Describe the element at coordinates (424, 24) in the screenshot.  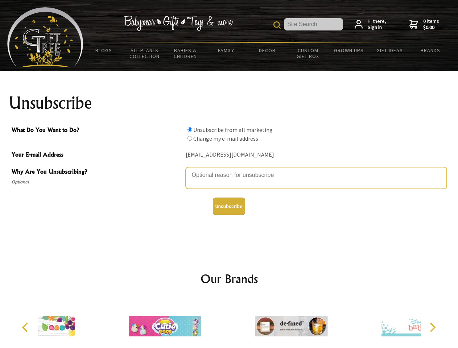
I see `a: 0 items$0.00` at that location.